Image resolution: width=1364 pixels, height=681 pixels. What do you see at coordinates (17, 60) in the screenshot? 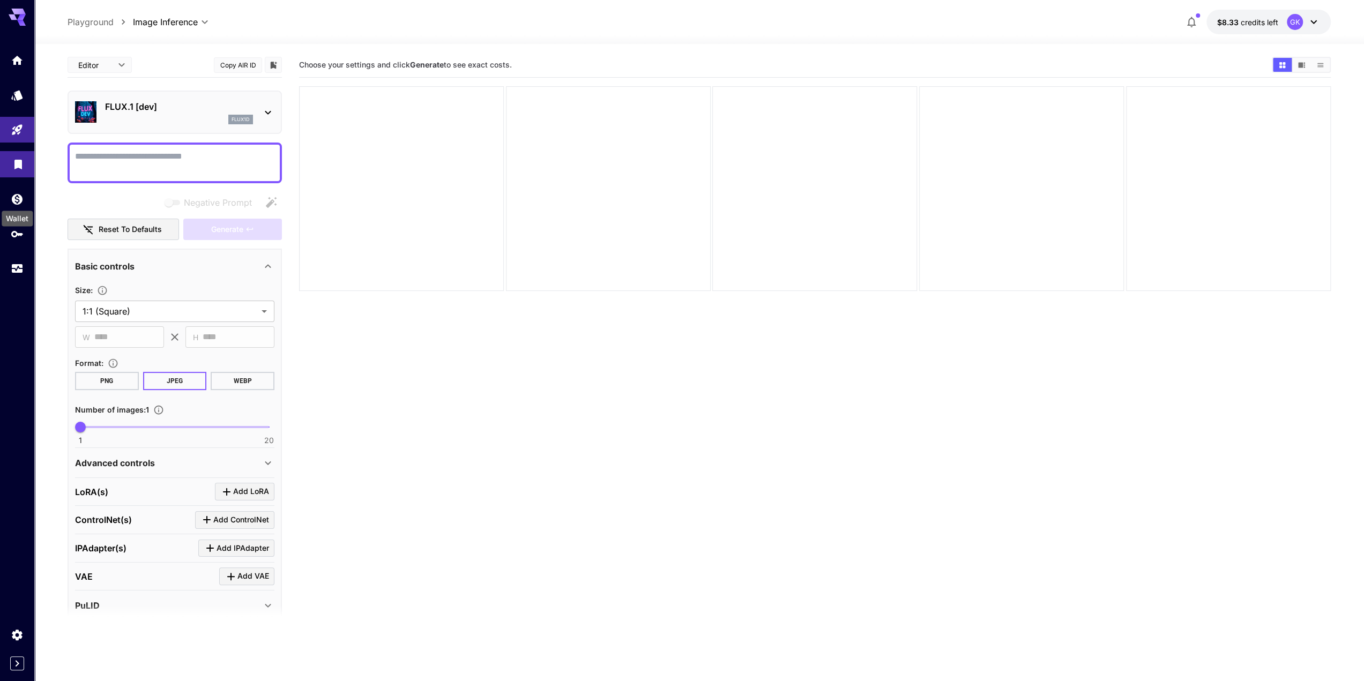
I see `div: Home` at bounding box center [17, 60].